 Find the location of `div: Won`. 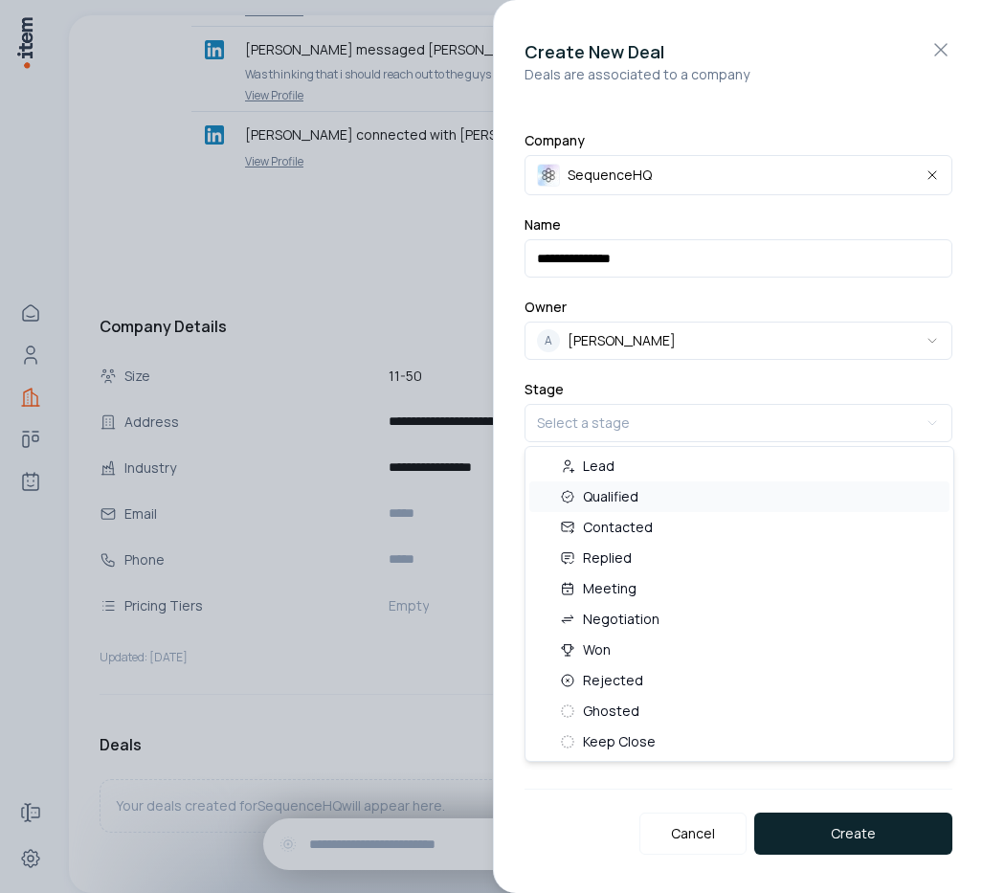

div: Won is located at coordinates (585, 650).